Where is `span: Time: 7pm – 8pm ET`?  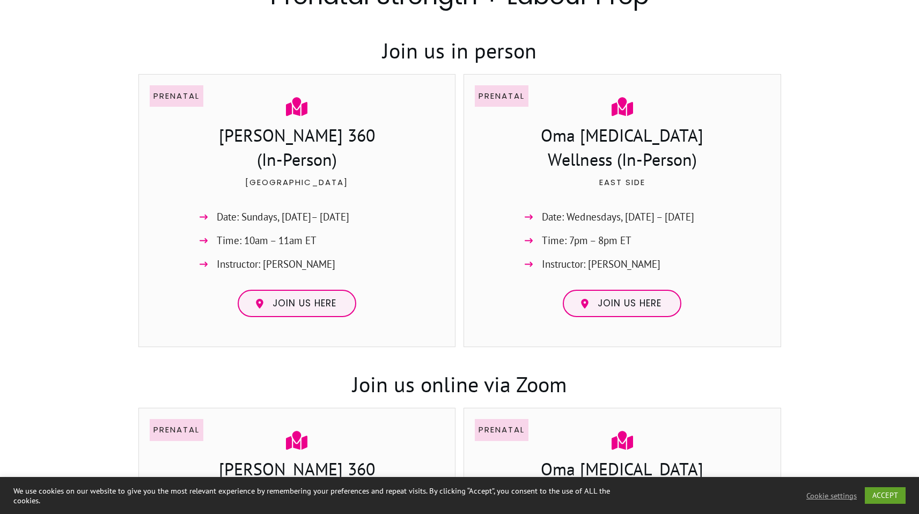 span: Time: 7pm – 8pm ET is located at coordinates (586, 240).